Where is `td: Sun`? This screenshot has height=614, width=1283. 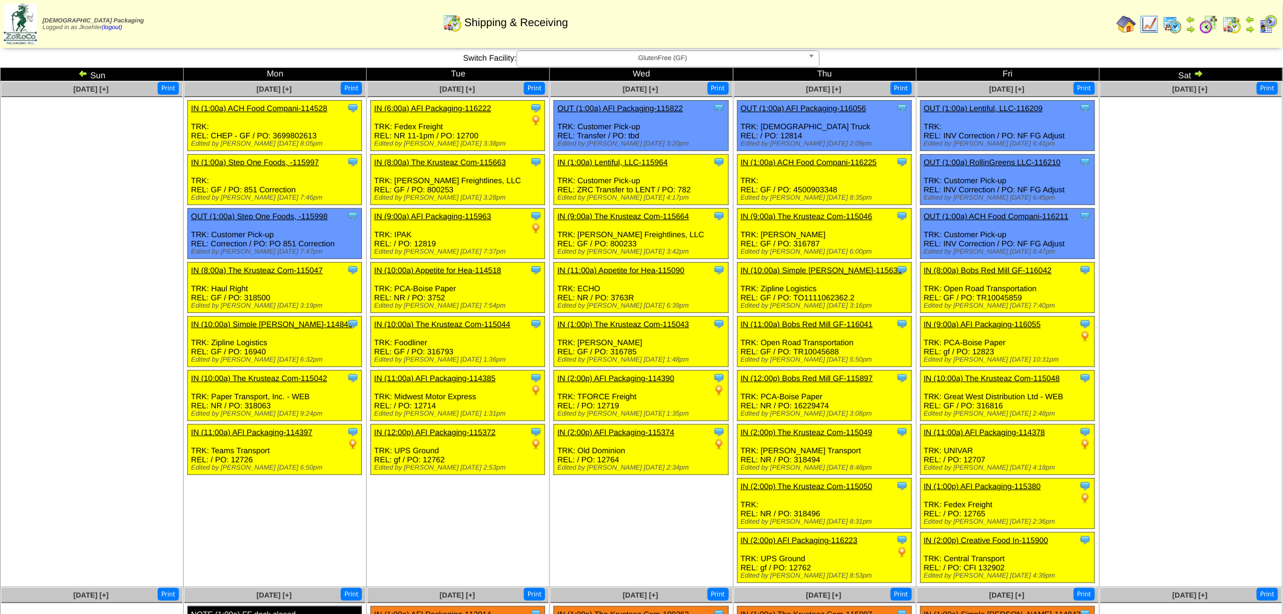 td: Sun is located at coordinates (92, 75).